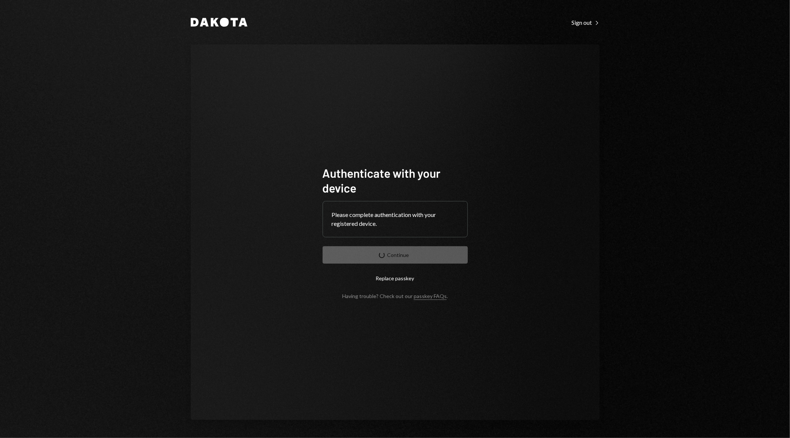 This screenshot has height=438, width=790. What do you see at coordinates (395, 219) in the screenshot?
I see `div: Please complete authentication with your registered device.` at bounding box center [395, 219].